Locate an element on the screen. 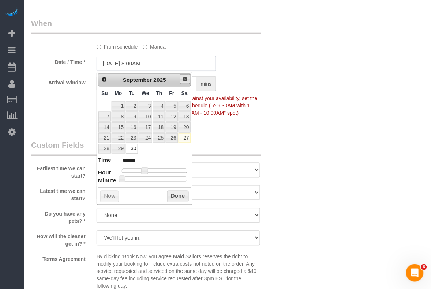 The height and width of the screenshot is (289, 431). span: Sunday is located at coordinates (105, 93).